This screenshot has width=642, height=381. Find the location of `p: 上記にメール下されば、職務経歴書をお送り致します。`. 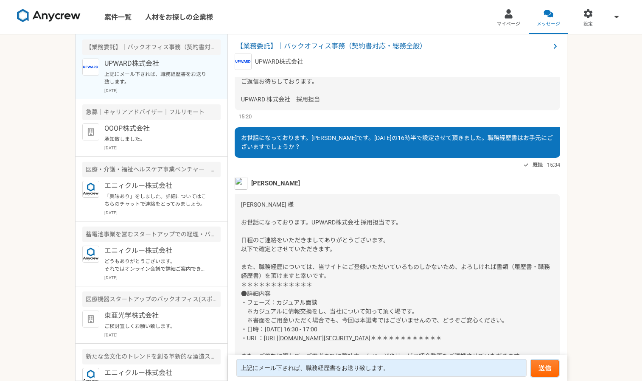

p: 上記にメール下されば、職務経歴書をお送り致します。 is located at coordinates (157, 78).